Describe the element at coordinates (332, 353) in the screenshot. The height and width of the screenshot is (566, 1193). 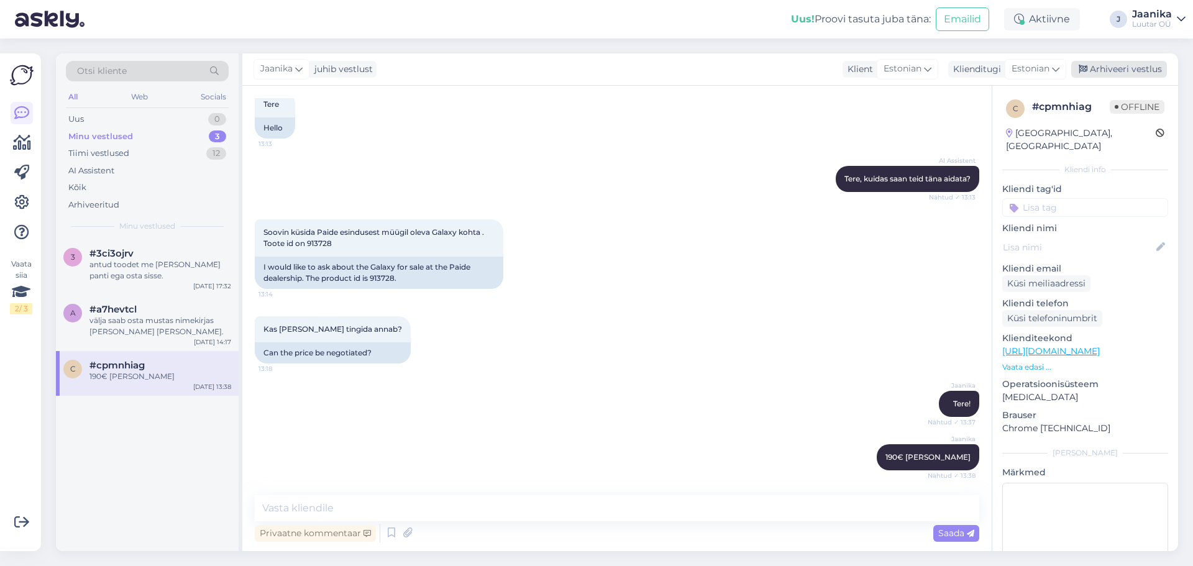
I see `div: Can the price be negotiated?` at that location.